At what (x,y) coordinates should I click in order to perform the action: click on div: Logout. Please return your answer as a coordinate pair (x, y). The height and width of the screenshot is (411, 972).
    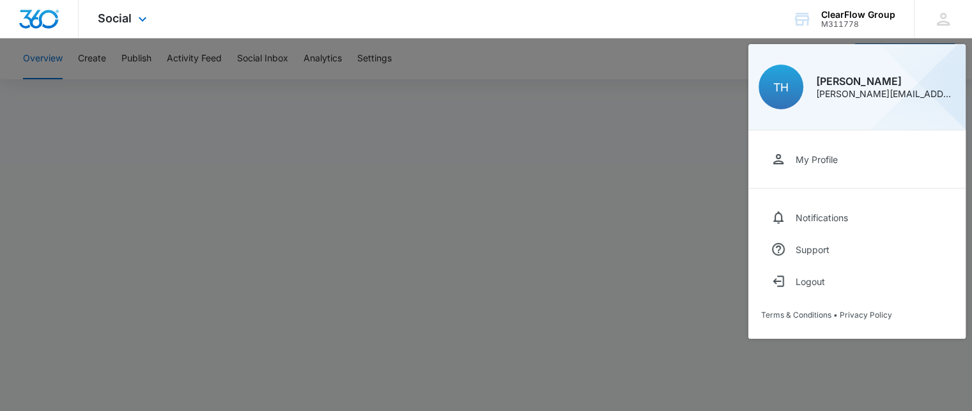
    Looking at the image, I should click on (810, 281).